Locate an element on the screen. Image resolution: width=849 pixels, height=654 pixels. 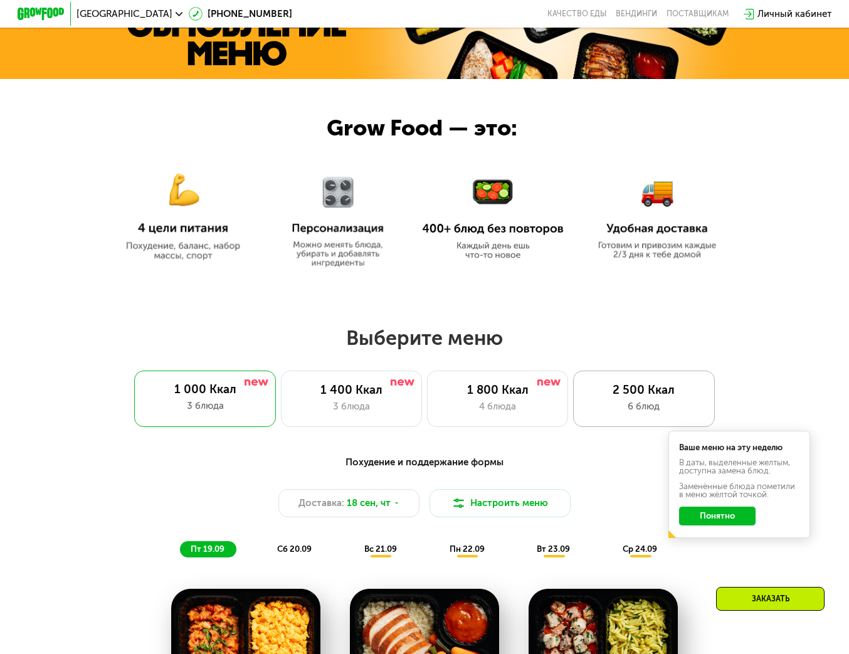
span: Доставка: is located at coordinates (321, 503).